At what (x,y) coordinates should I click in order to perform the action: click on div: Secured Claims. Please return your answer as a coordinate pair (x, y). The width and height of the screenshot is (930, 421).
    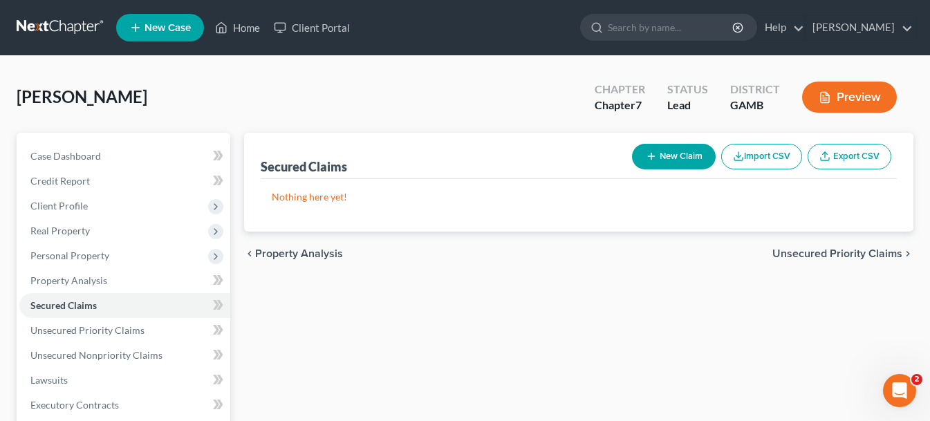
    Looking at the image, I should click on (303, 167).